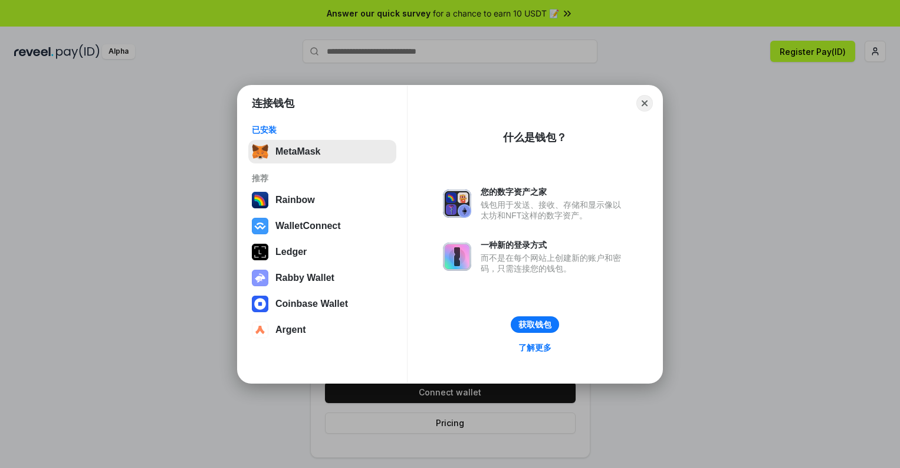  Describe the element at coordinates (554, 210) in the screenshot. I see `div: 钱包用于发送、接收、存储和显示像以太坊和NFT这样的数字资产。` at that location.